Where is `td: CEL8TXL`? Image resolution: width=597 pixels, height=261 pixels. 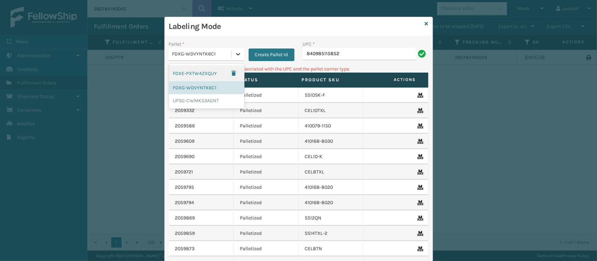
td: CEL8TXL is located at coordinates (331, 172).